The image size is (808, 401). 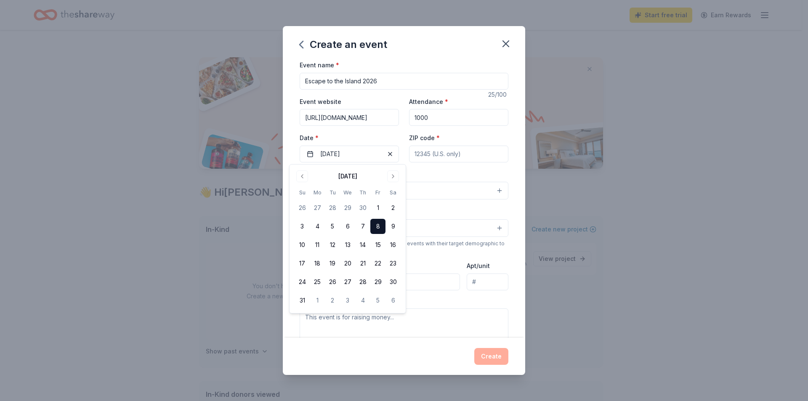 What do you see at coordinates (459, 154) in the screenshot?
I see `input: 12345 (U.S. only)` at bounding box center [459, 154].